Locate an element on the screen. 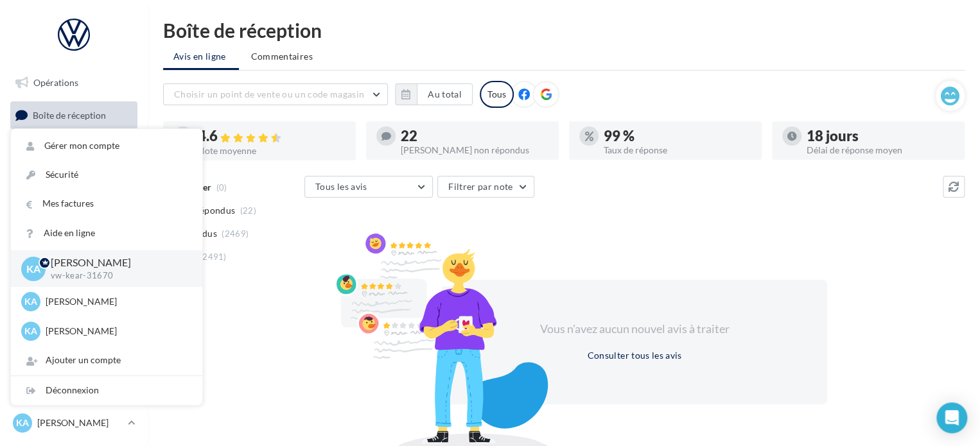  span: (2491) is located at coordinates (213, 257).